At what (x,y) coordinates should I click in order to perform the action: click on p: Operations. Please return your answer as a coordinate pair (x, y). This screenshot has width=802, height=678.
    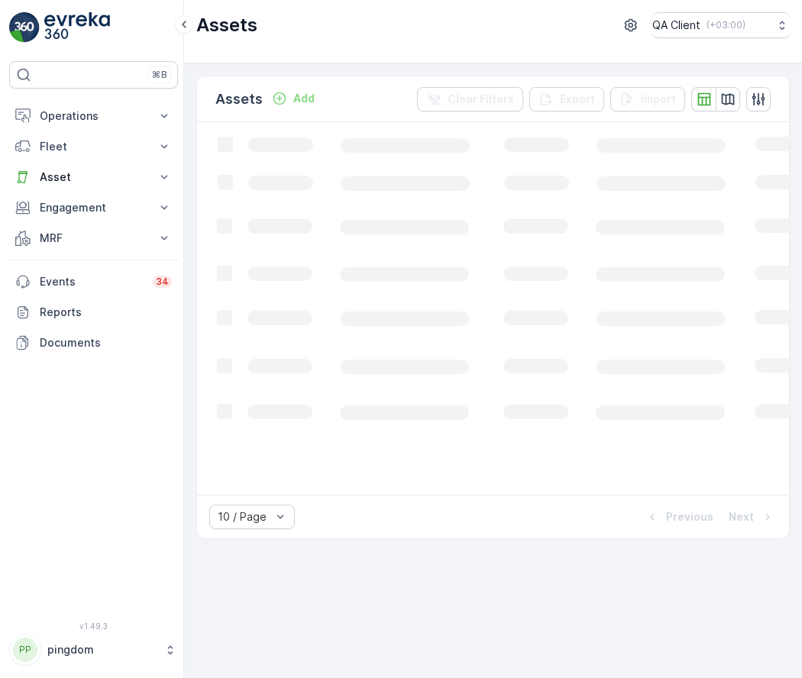
    Looking at the image, I should click on (93, 116).